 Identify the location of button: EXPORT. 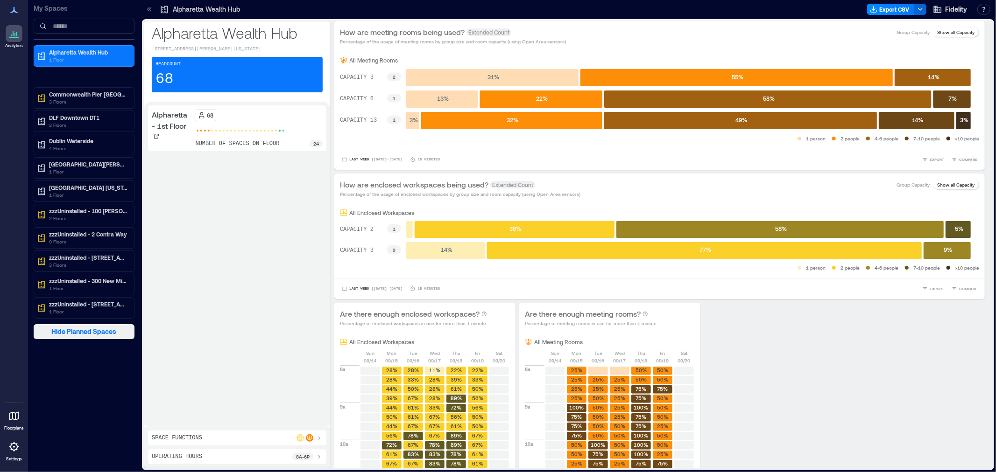
(933, 289).